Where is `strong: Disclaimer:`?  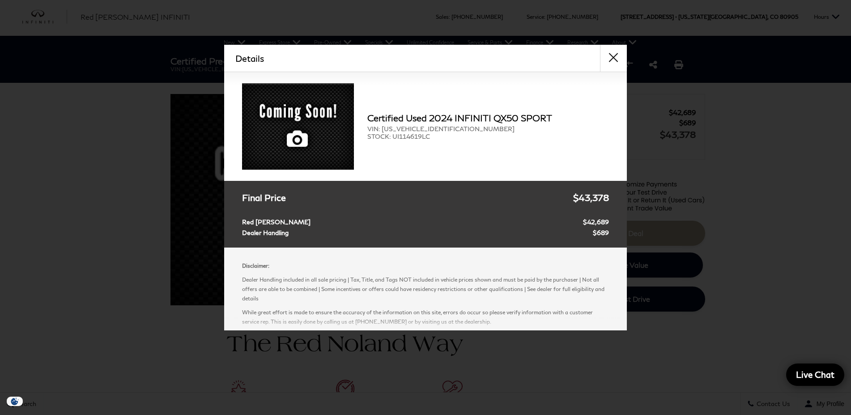
strong: Disclaimer: is located at coordinates (256, 265).